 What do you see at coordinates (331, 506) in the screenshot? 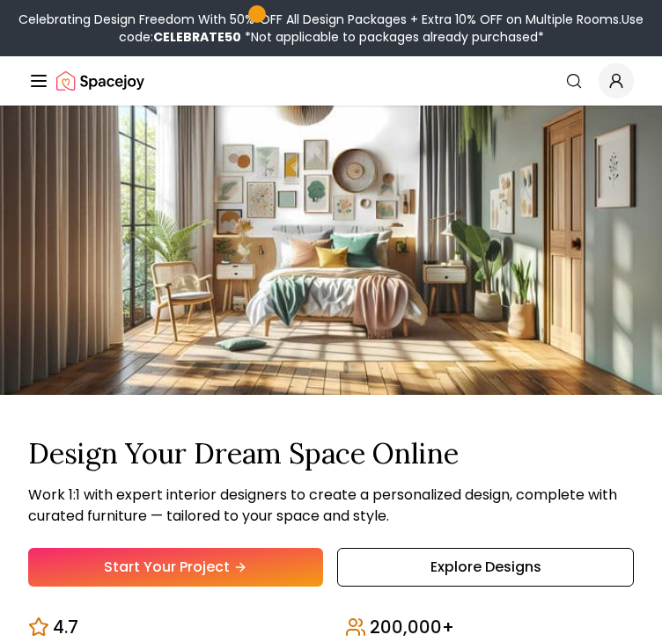
I see `p: Work 1:1 with expert interior designers to create a personalized design, complete with curated fu...` at bounding box center [331, 506].